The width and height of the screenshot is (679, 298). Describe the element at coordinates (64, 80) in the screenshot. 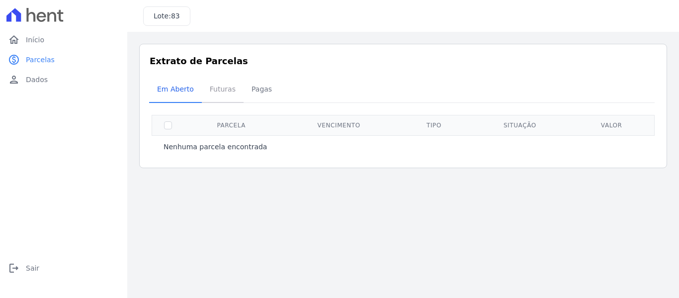

I see `a: personDados` at that location.